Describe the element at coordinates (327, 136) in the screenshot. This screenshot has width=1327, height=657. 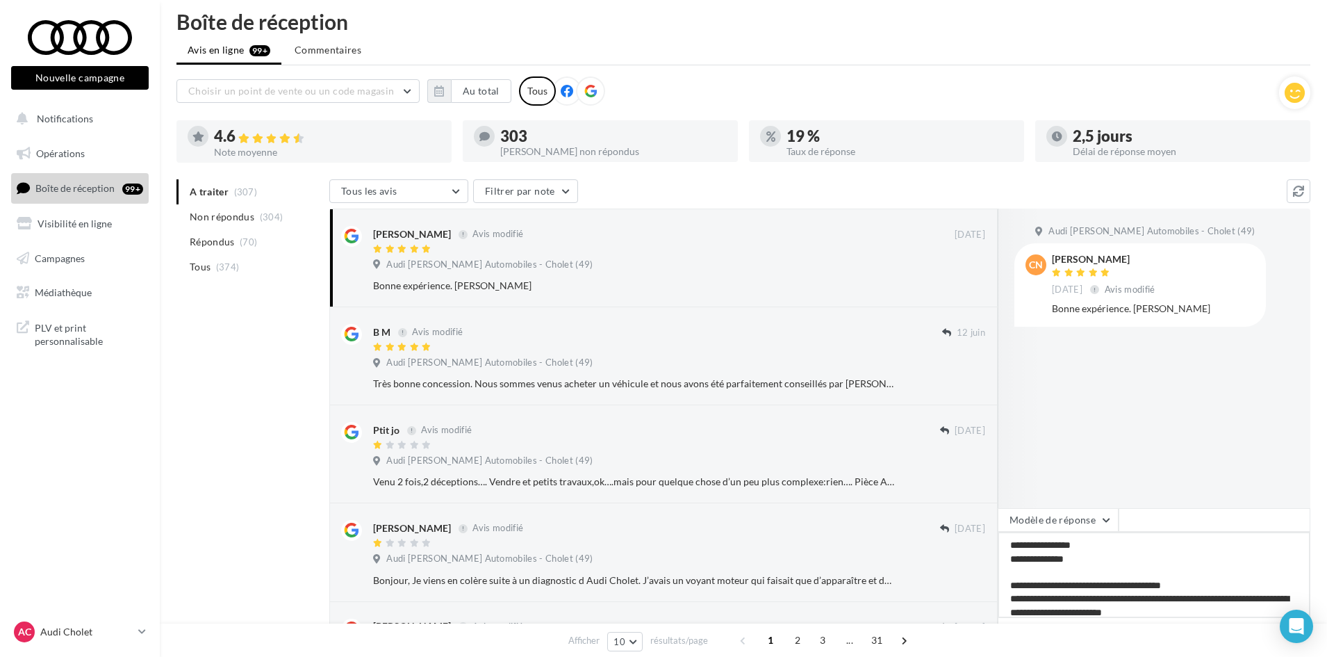
I see `div: 4.6` at that location.